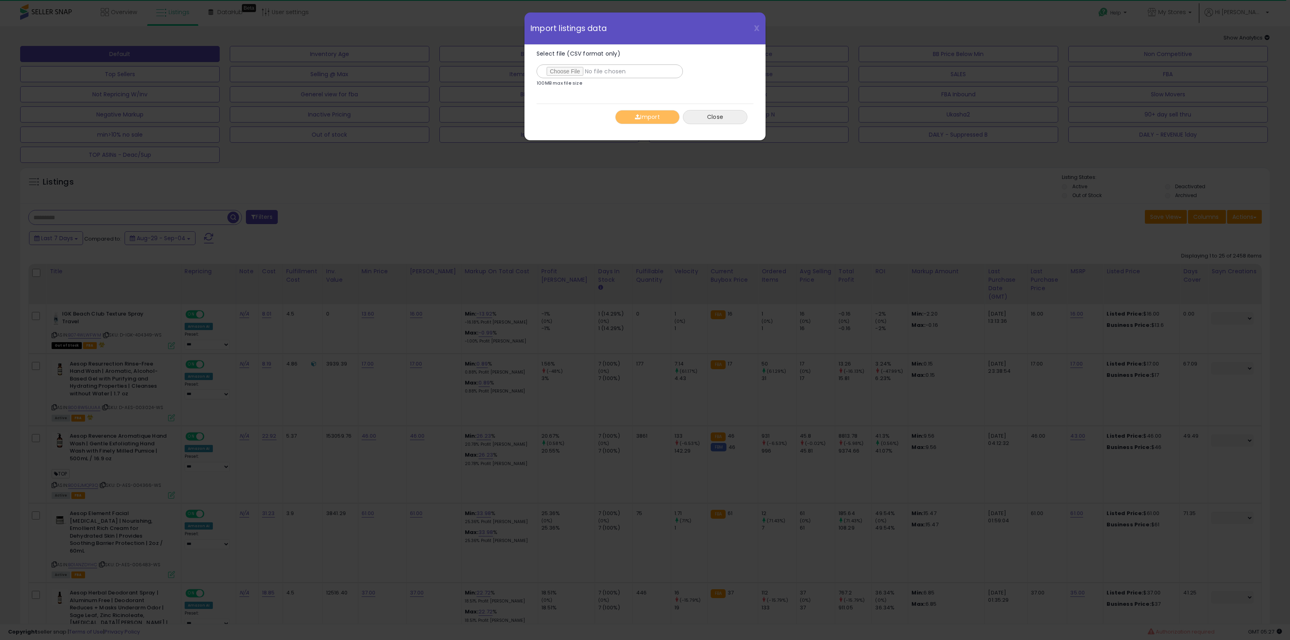 Image resolution: width=1290 pixels, height=640 pixels. What do you see at coordinates (756, 28) in the screenshot?
I see `span: X` at bounding box center [756, 28].